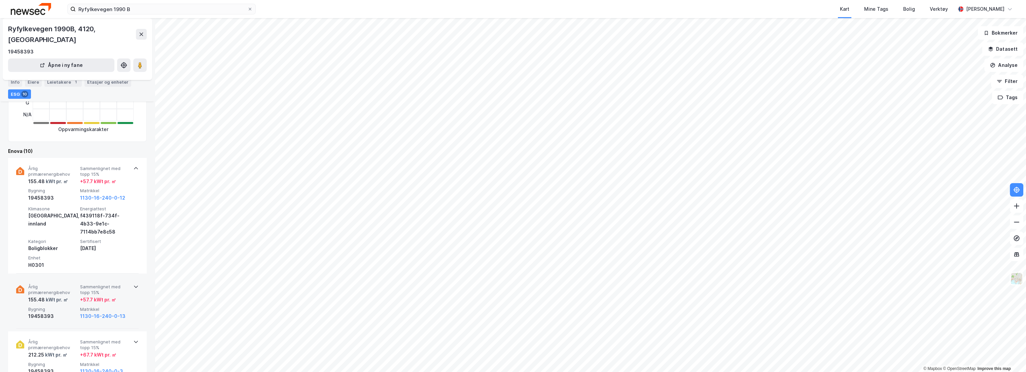 The height and width of the screenshot is (372, 1026). I want to click on a: Mapbox, so click(932, 369).